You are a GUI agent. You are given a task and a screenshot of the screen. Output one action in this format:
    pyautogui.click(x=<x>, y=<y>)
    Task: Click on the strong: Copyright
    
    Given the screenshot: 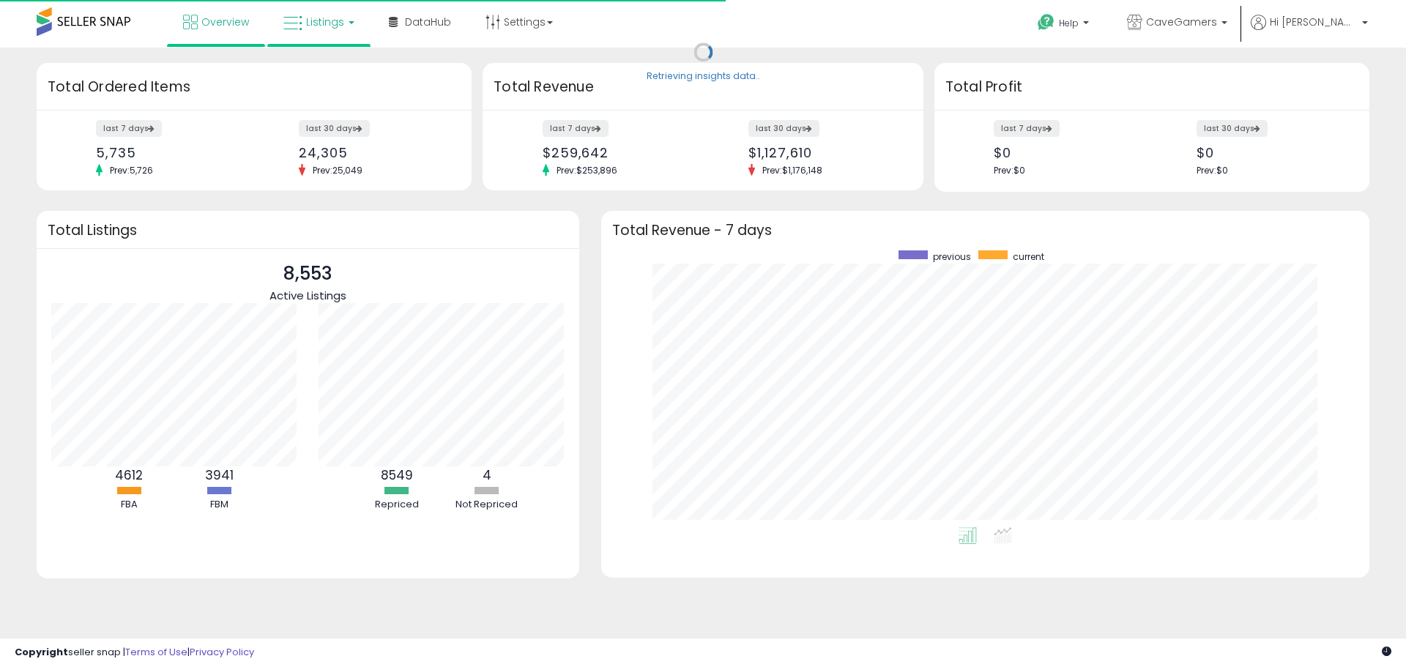 What is the action you would take?
    pyautogui.click(x=41, y=652)
    